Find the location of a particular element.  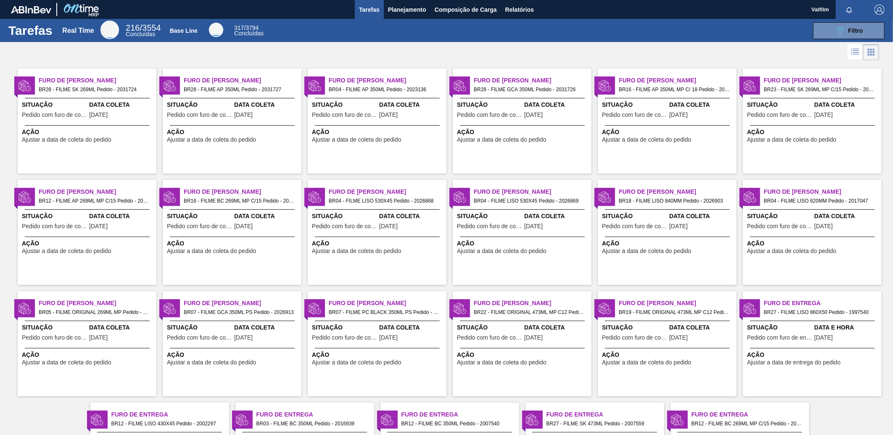

span: BR28 - FILME GCA 350ML Pedido - 2031726 is located at coordinates (529, 90).